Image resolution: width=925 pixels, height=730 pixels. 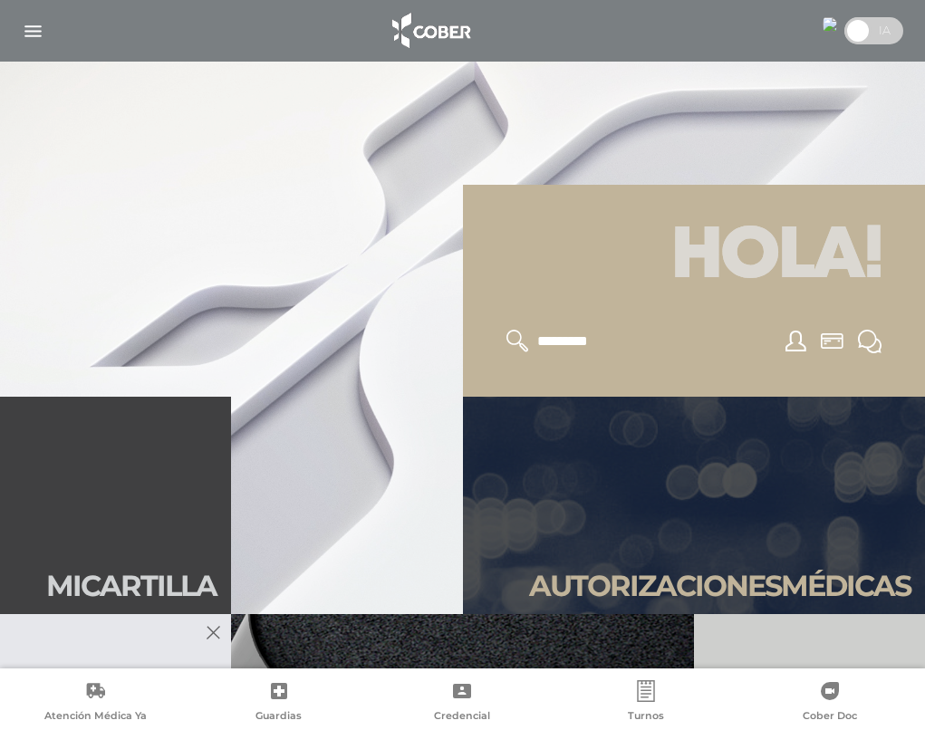 I want to click on img: logo_cober_home-white.png, so click(x=429, y=31).